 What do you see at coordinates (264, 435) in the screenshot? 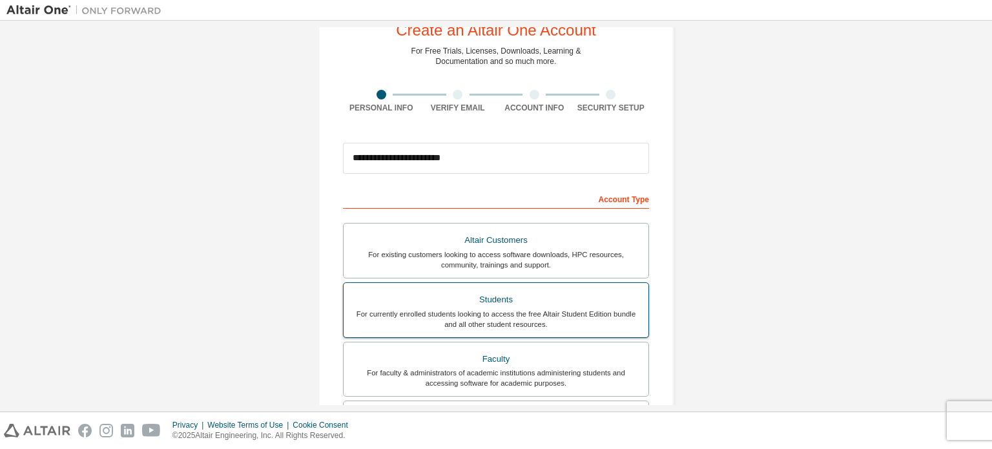
I see `p: © 2025 Altair Engineering, Inc. All Rights Reserved.` at bounding box center [264, 435].